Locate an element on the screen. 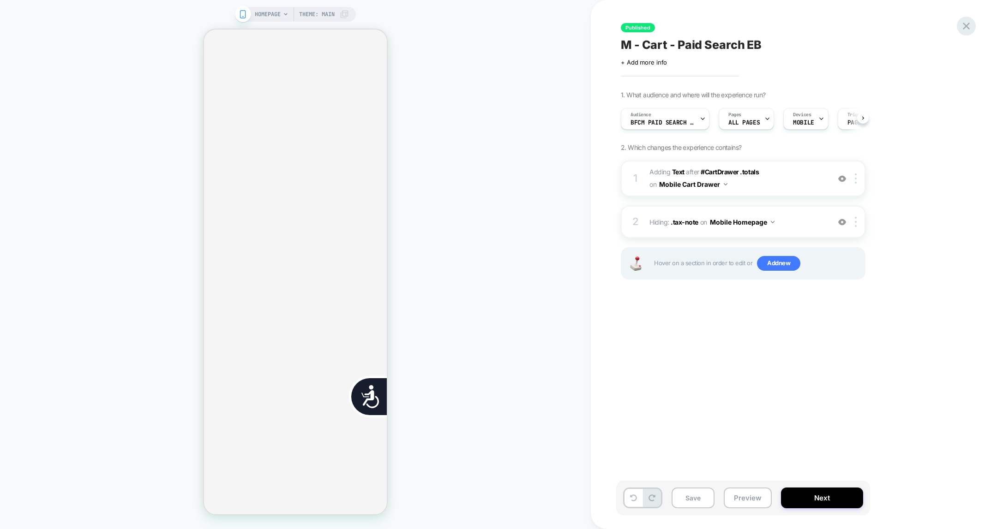 Image resolution: width=997 pixels, height=529 pixels. button: Mobile Homepage is located at coordinates (742, 222).